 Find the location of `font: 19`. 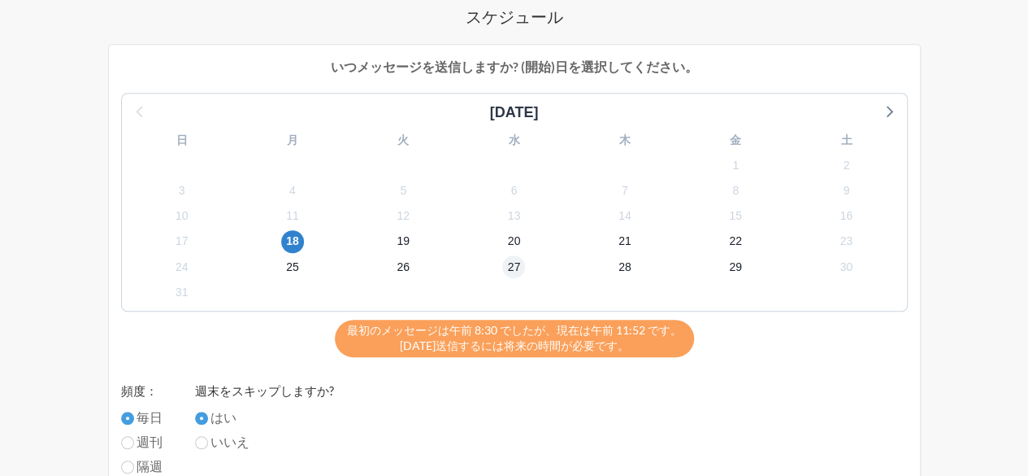

font: 19 is located at coordinates (403, 241).